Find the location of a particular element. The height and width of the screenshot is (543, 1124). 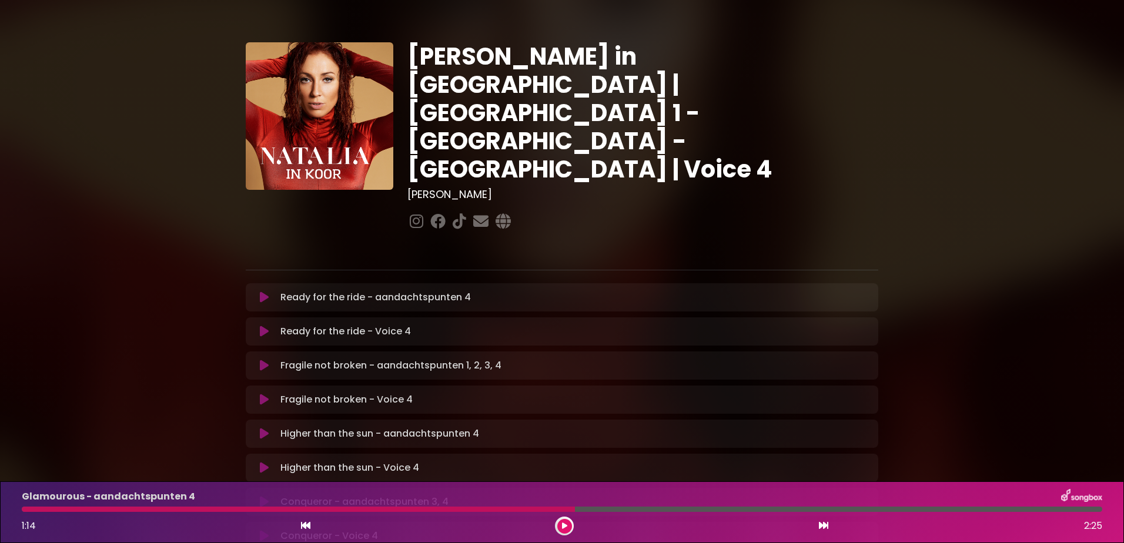

p: Fragile not broken - Voice 4 is located at coordinates (346, 400).